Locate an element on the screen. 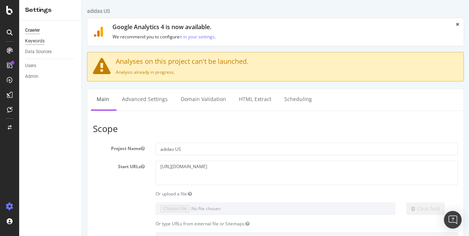 The width and height of the screenshot is (469, 236). div: Keywords is located at coordinates (35, 41).